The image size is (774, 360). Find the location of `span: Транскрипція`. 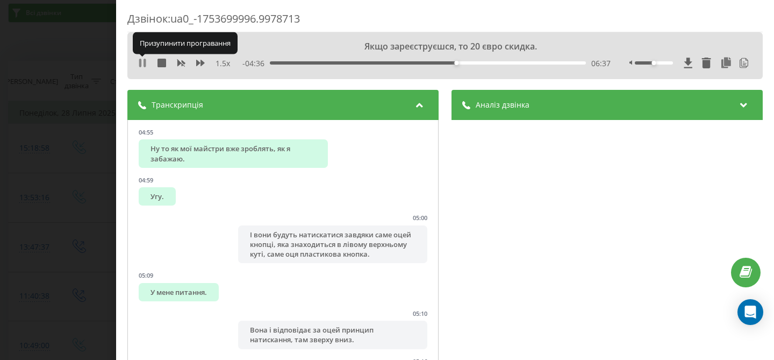

span: Транскрипція is located at coordinates (177, 105).